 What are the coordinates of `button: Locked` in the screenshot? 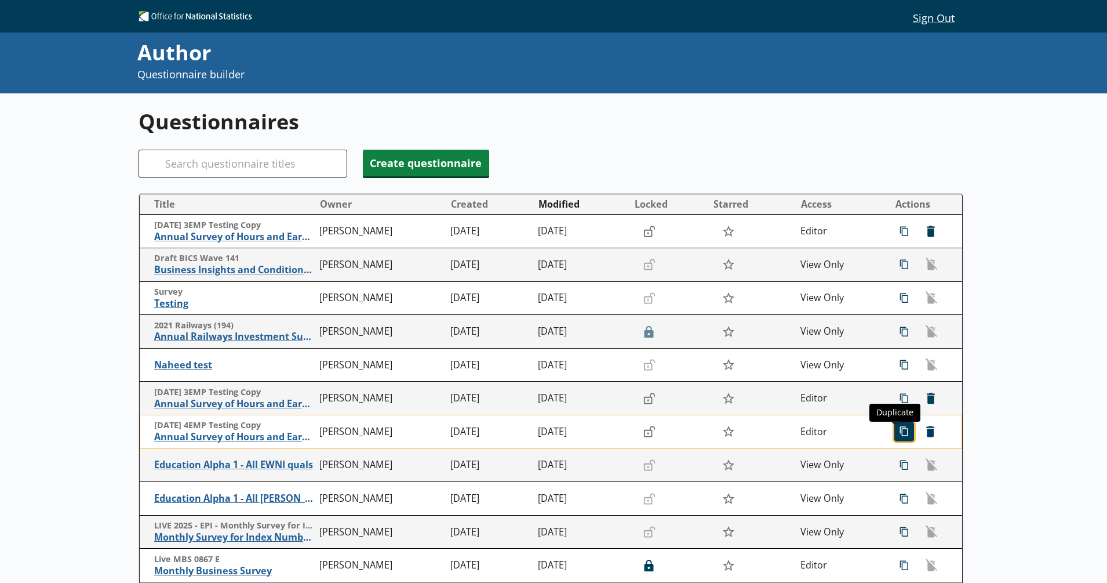 It's located at (669, 204).